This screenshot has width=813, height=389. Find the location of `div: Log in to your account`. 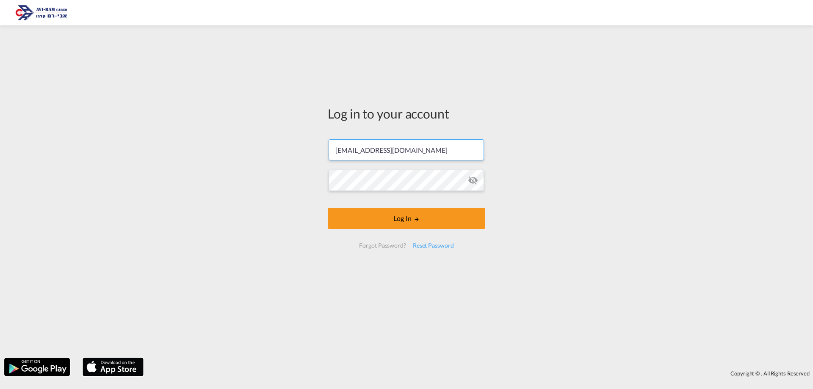

div: Log in to your account is located at coordinates (406, 113).